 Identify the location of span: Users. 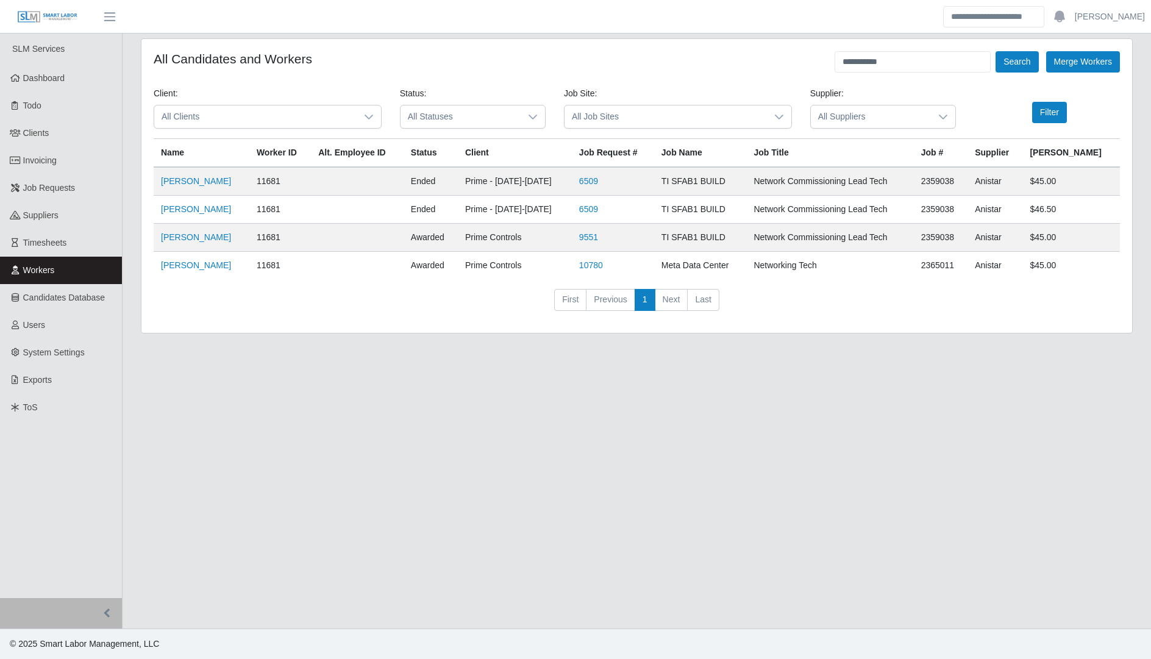
(34, 325).